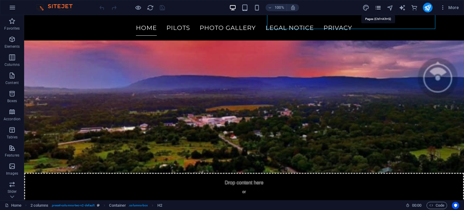 The height and width of the screenshot is (210, 464). Describe the element at coordinates (276, 8) in the screenshot. I see `button: 100%` at that location.